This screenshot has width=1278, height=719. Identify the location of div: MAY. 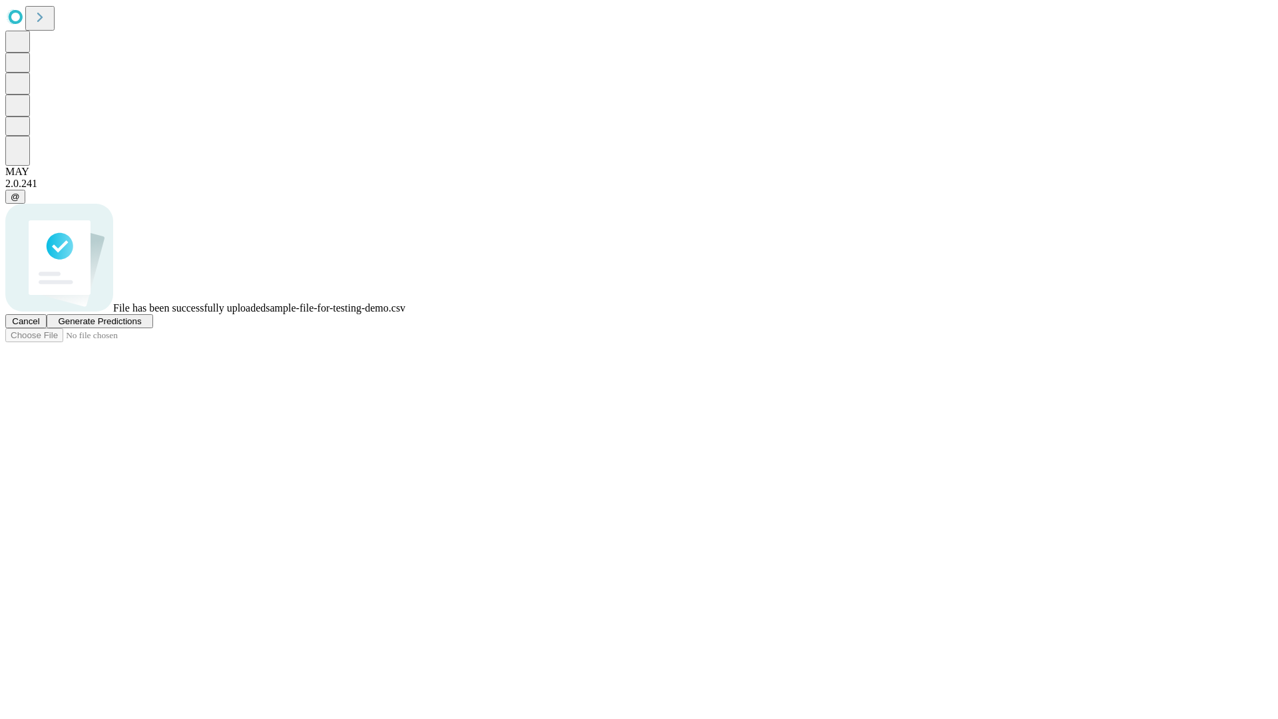
(639, 172).